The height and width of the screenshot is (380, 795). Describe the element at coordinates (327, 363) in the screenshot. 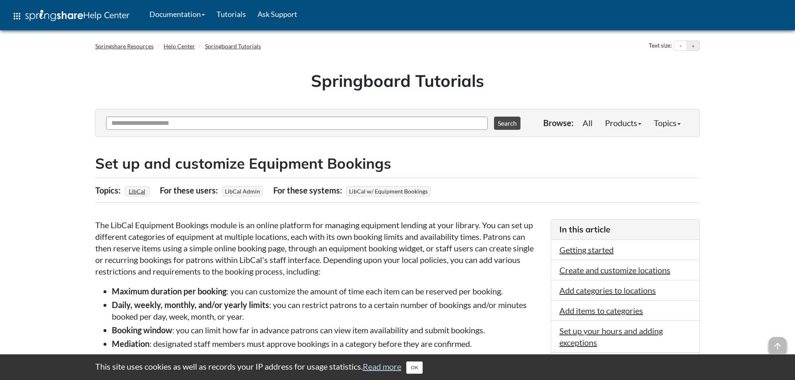

I see `li: : patrons will be prompted to authenticate via before they can submit a booking.` at that location.